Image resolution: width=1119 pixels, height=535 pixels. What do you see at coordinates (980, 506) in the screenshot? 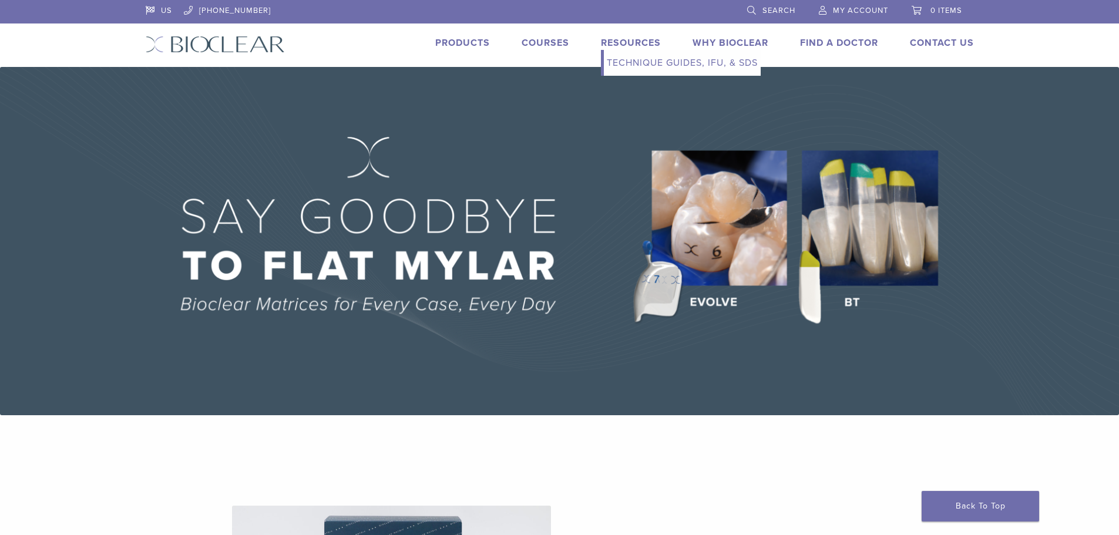
I see `a: Back To Top` at bounding box center [980, 506].